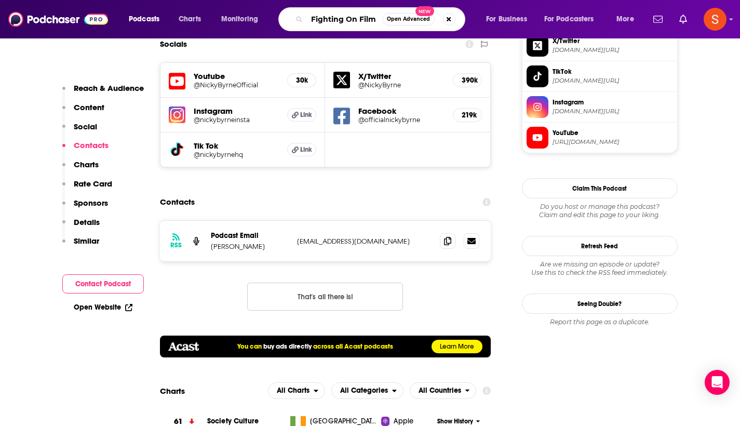  I want to click on h5: 390k, so click(468, 80).